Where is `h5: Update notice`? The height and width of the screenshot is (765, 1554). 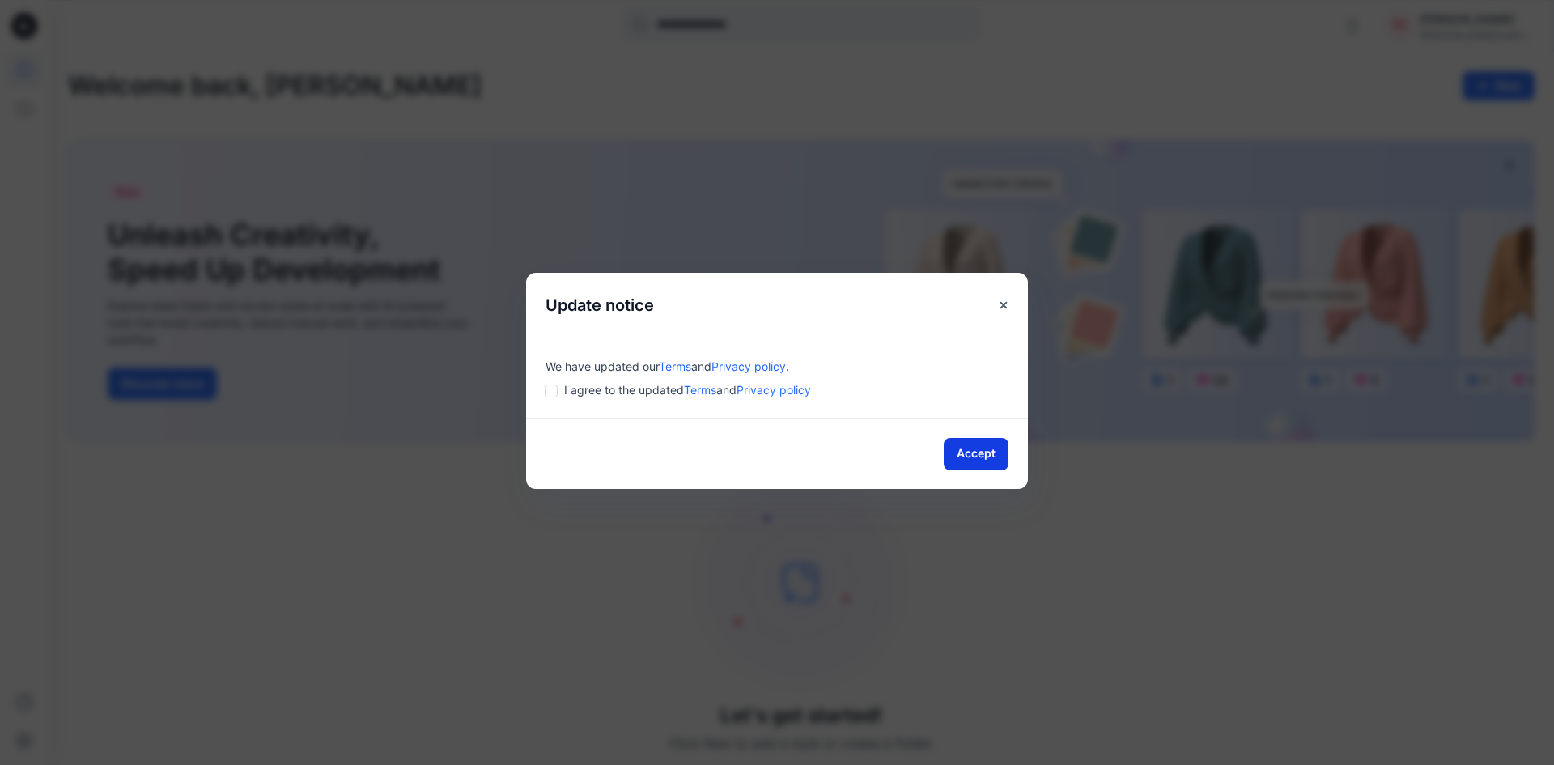 h5: Update notice is located at coordinates (600, 305).